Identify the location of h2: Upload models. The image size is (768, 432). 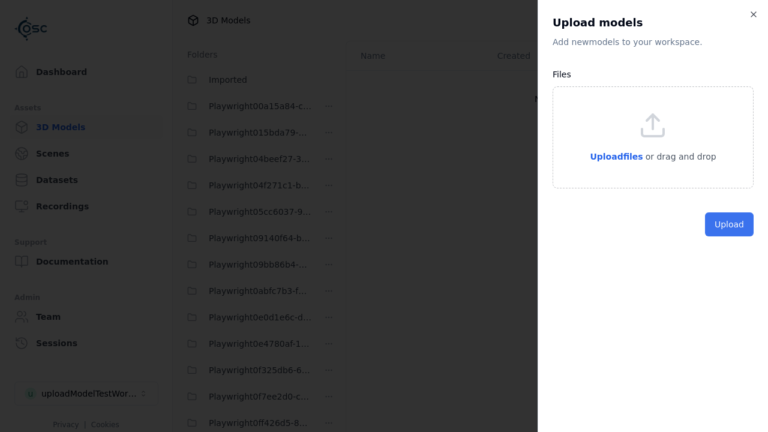
(653, 23).